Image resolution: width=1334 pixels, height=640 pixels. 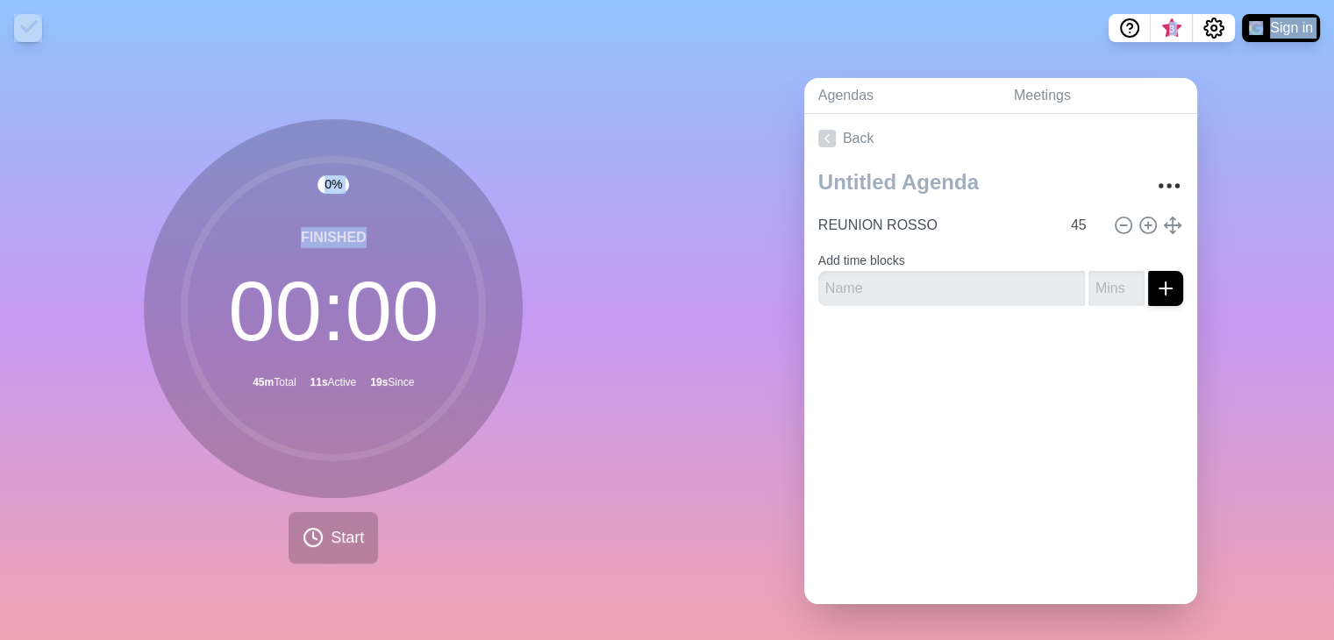 What do you see at coordinates (1256, 28) in the screenshot?
I see `img: google logo` at bounding box center [1256, 28].